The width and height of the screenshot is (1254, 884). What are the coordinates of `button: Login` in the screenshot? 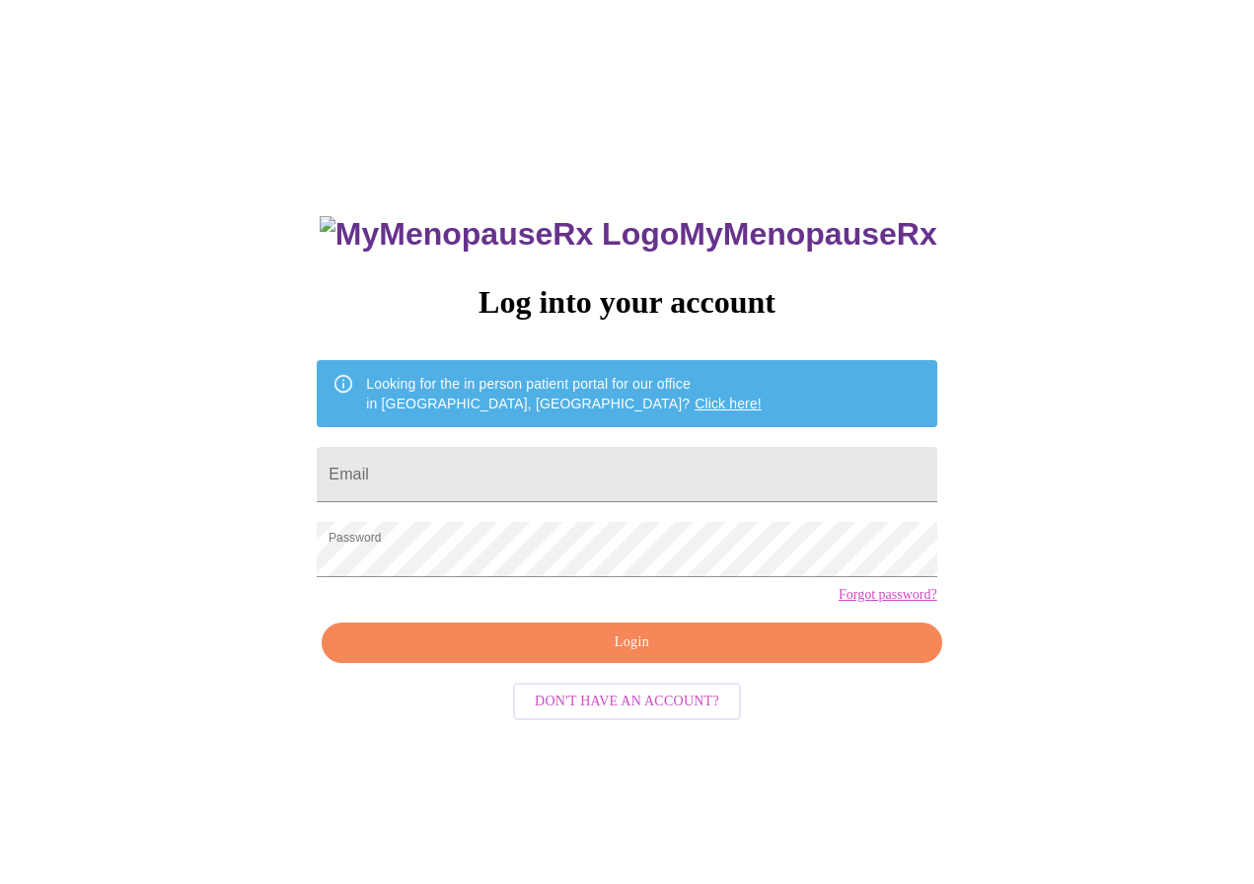 It's located at (632, 642).